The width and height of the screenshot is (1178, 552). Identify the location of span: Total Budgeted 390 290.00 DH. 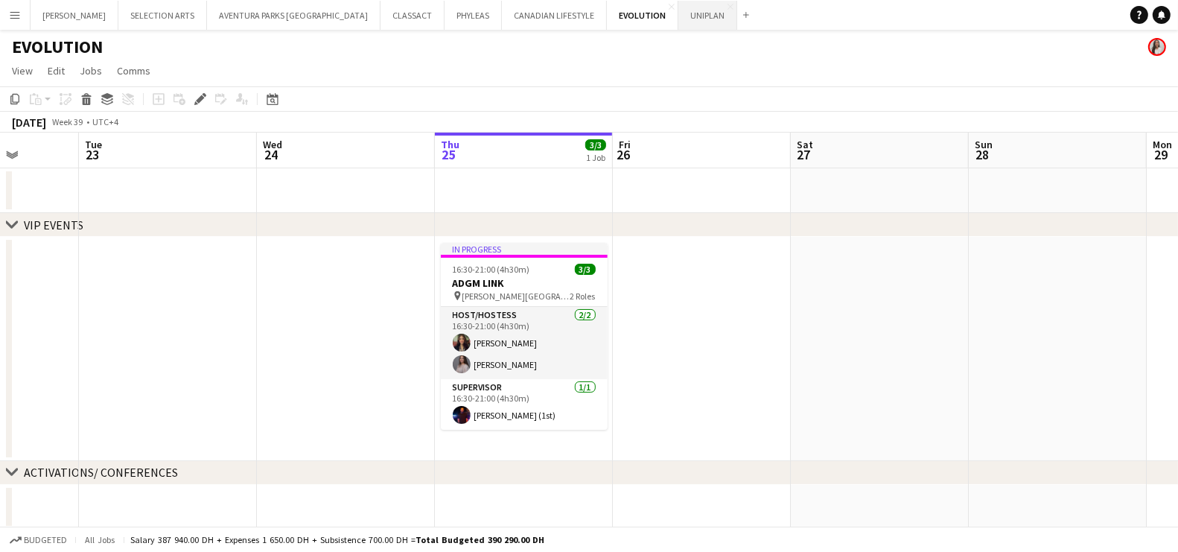
(479, 539).